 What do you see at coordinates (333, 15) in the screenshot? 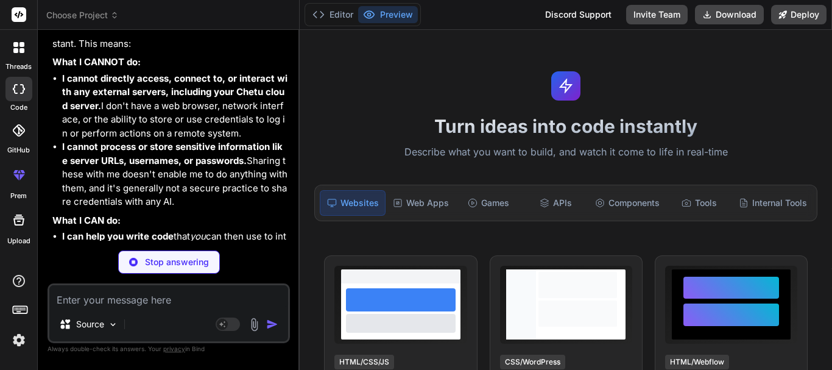
I see `button: Editor` at bounding box center [333, 15].